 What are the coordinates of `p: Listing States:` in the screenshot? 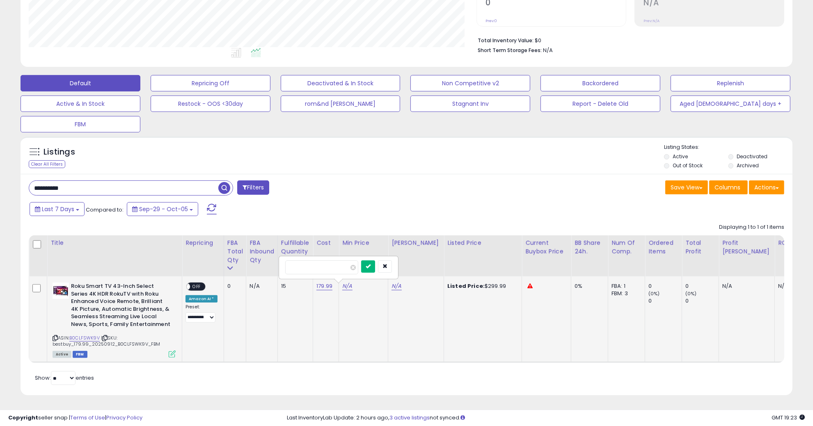 It's located at (728, 147).